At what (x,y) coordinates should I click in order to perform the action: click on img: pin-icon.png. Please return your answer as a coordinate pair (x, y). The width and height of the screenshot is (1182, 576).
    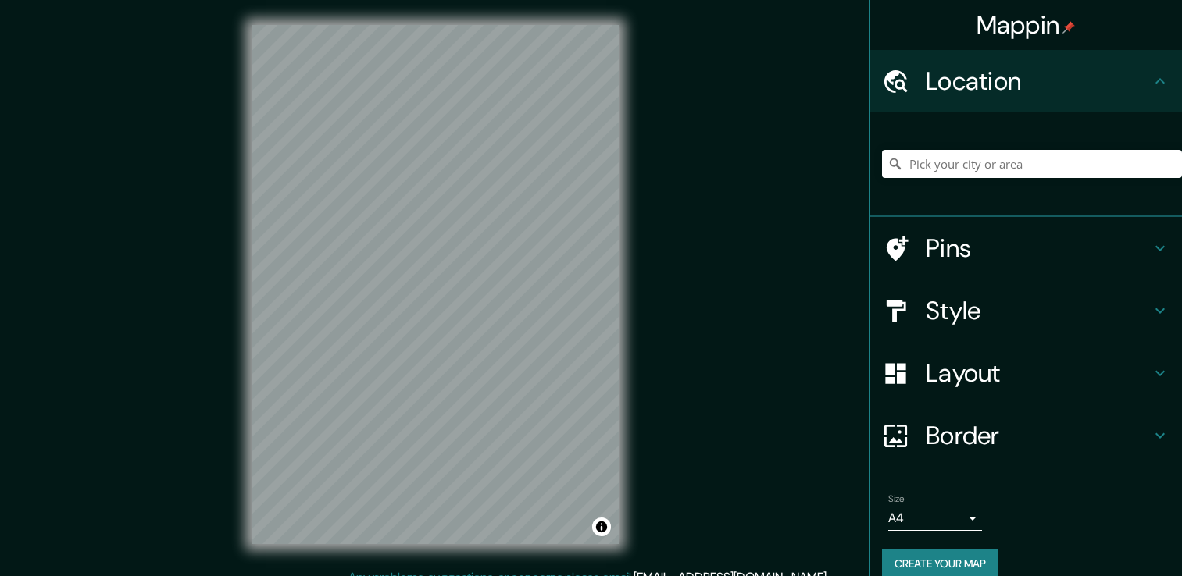
    Looking at the image, I should click on (1069, 27).